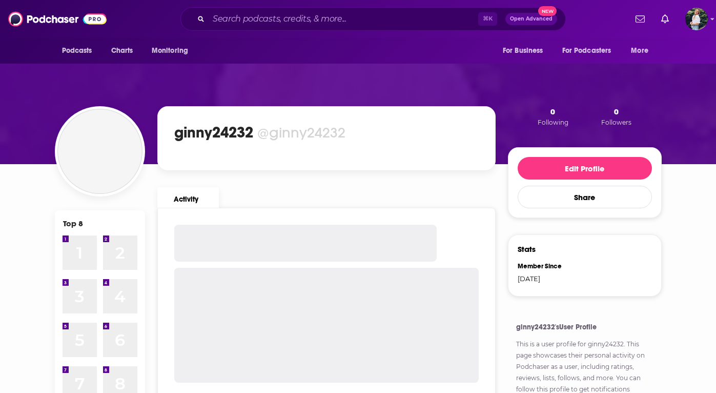 This screenshot has height=393, width=716. I want to click on span: Logged in as ginny24232, so click(697, 19).